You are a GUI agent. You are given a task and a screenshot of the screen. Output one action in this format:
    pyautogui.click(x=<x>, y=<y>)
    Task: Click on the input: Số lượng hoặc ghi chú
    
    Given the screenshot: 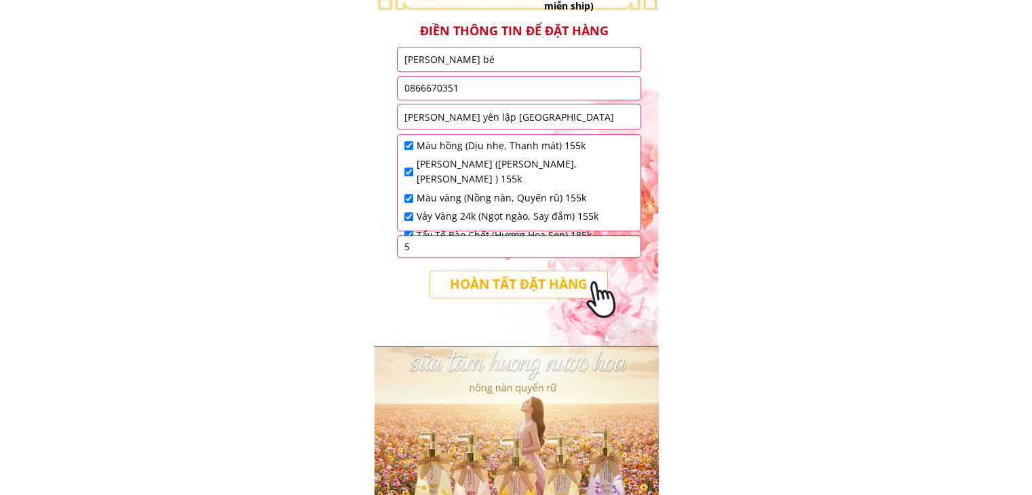 What is the action you would take?
    pyautogui.click(x=519, y=246)
    